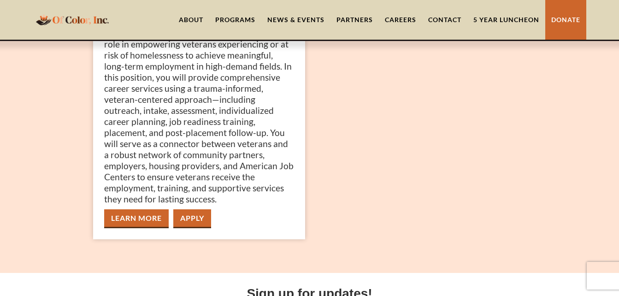  What do you see at coordinates (72, 19) in the screenshot?
I see `a: home` at bounding box center [72, 19].